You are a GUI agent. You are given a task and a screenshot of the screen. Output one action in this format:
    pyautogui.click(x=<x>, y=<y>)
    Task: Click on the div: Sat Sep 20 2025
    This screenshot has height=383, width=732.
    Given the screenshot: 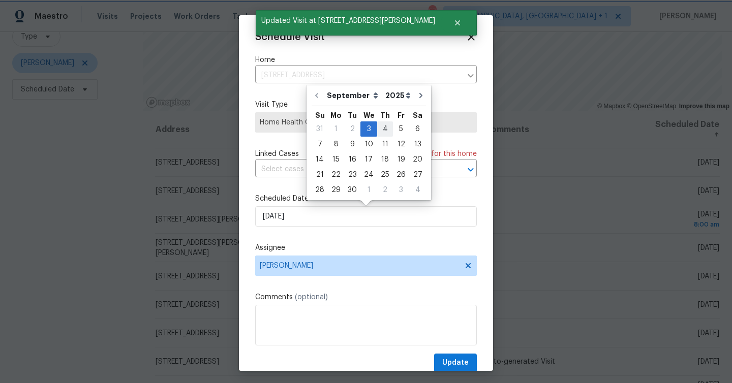 What is the action you would take?
    pyautogui.click(x=417, y=160)
    